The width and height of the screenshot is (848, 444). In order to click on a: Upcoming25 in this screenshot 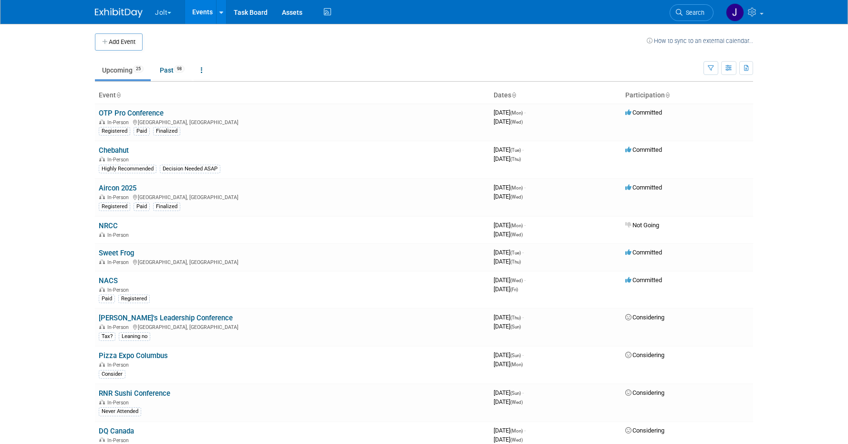, I will do `click(123, 70)`.